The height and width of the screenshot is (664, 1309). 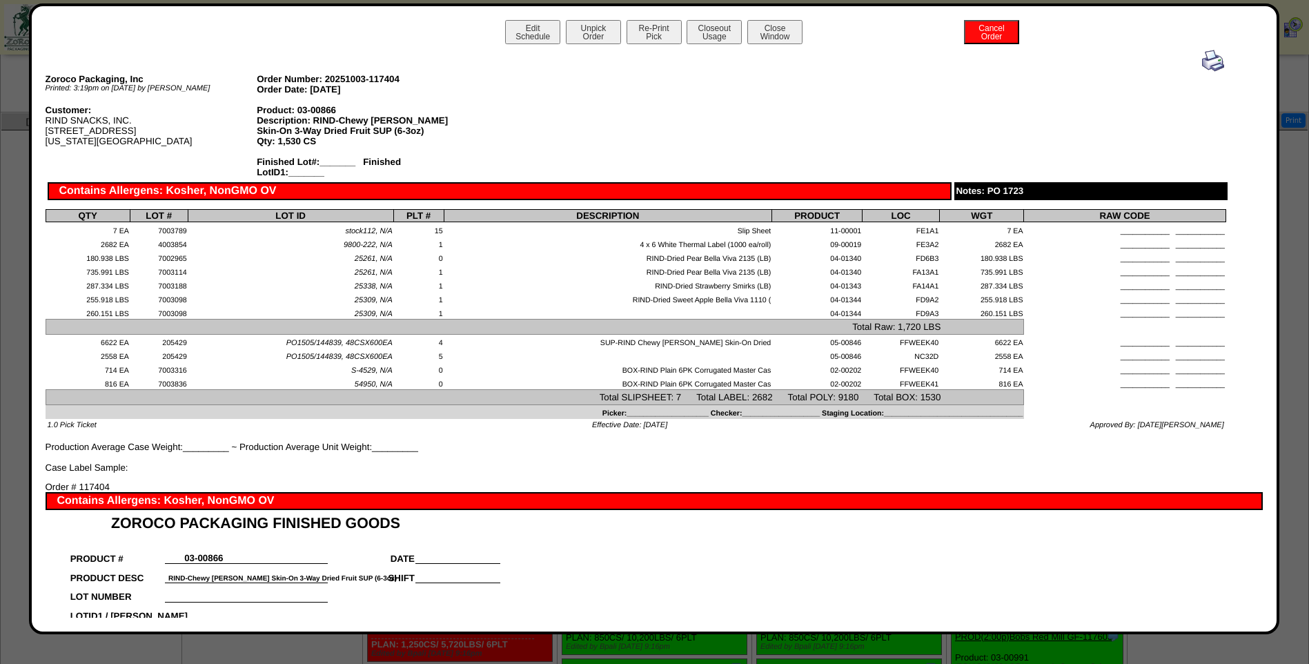 I want to click on td: DATE, so click(x=371, y=554).